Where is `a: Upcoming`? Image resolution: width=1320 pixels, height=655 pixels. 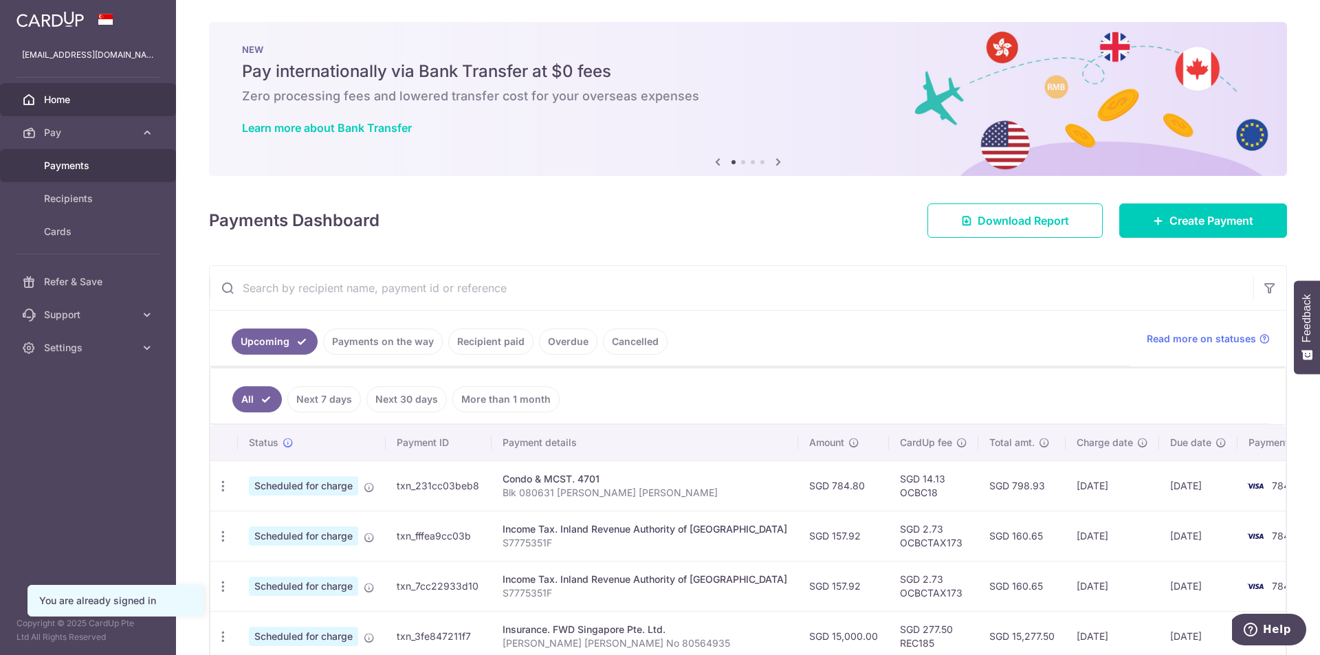 a: Upcoming is located at coordinates (274, 342).